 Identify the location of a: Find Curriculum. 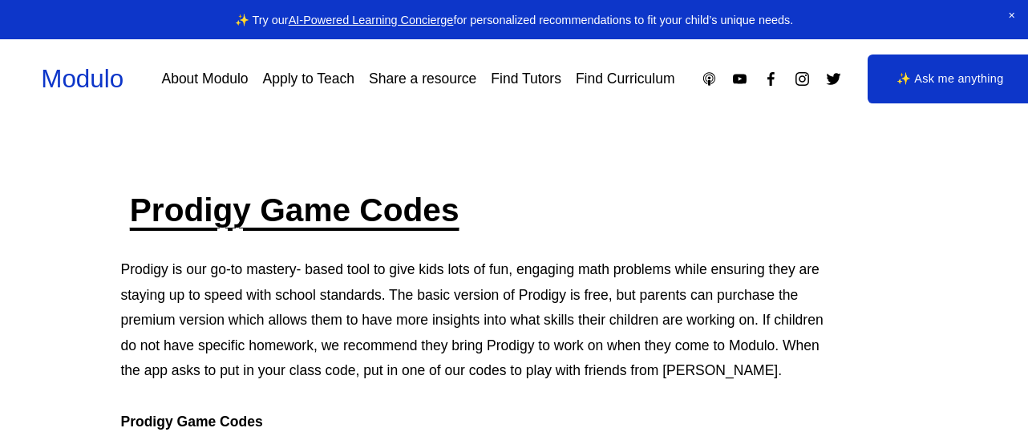
(626, 79).